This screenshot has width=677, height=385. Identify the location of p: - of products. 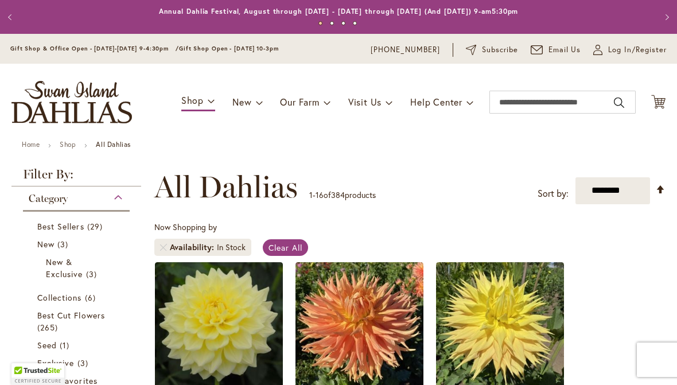
(342, 195).